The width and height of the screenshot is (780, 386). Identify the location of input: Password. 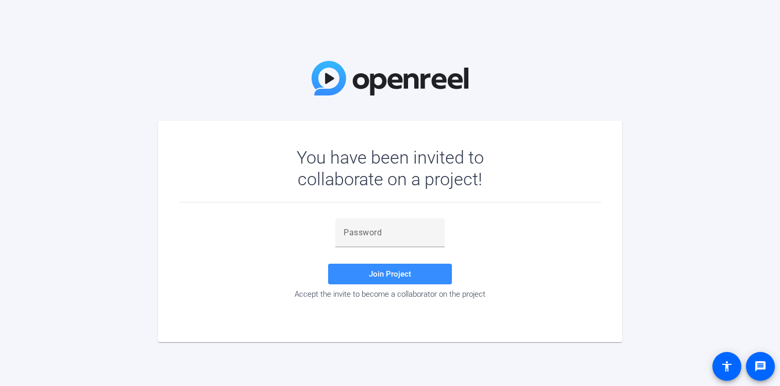
(390, 233).